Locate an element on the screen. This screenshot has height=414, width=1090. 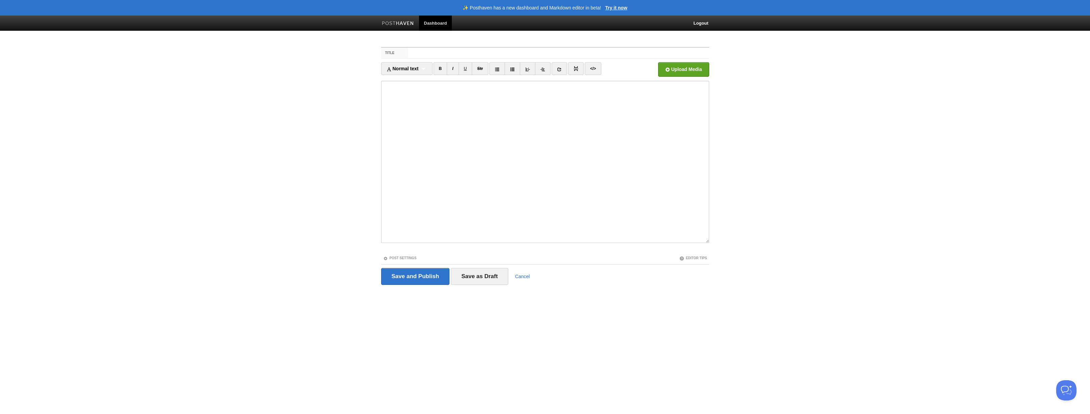
a: Unordered list is located at coordinates (497, 69).